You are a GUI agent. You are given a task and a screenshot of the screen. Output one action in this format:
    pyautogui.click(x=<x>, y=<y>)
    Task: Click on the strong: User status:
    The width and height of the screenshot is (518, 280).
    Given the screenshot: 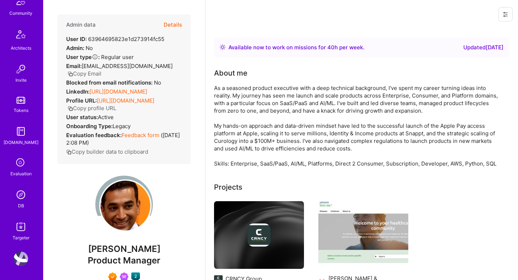 What is the action you would take?
    pyautogui.click(x=82, y=117)
    